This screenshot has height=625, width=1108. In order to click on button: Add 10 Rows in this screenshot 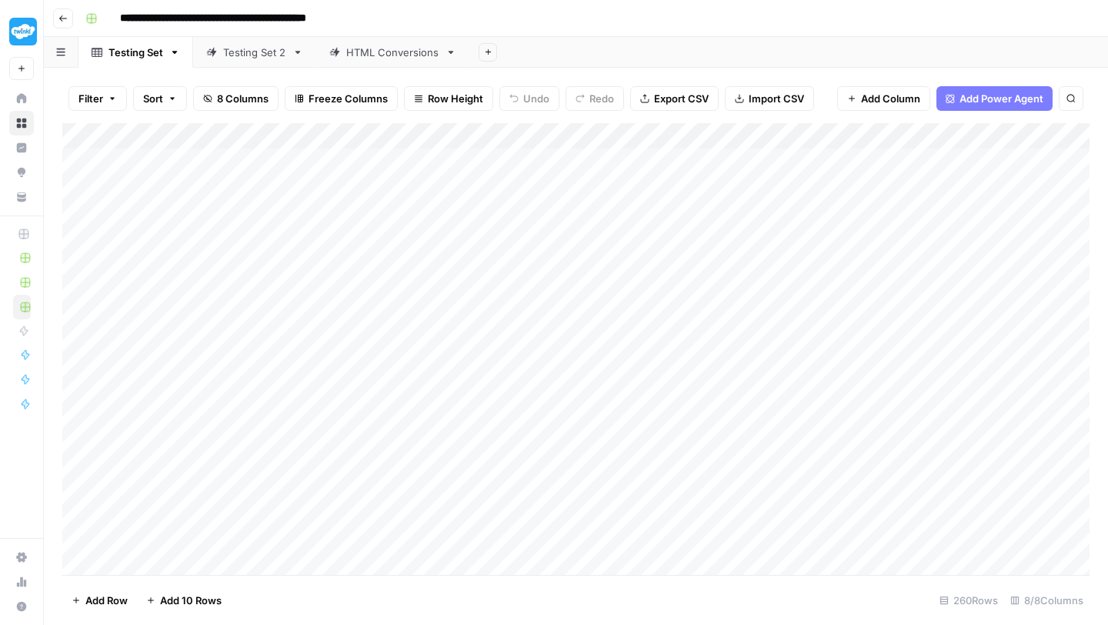, I will do `click(184, 600)`.